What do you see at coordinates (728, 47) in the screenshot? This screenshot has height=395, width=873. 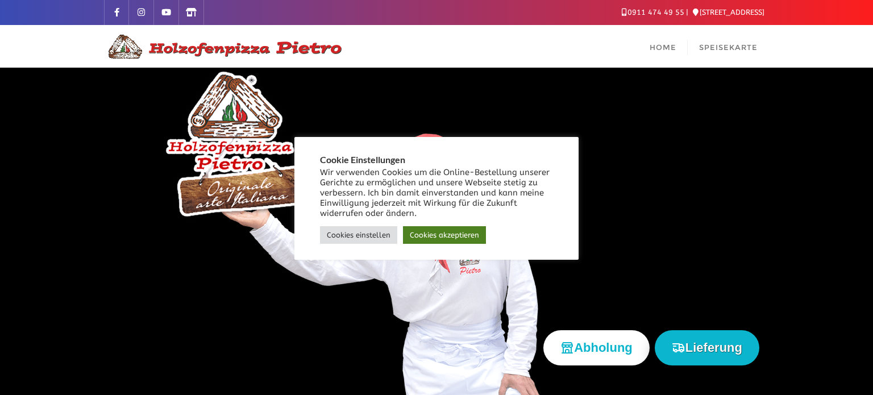 I see `span: Speisekarte` at bounding box center [728, 47].